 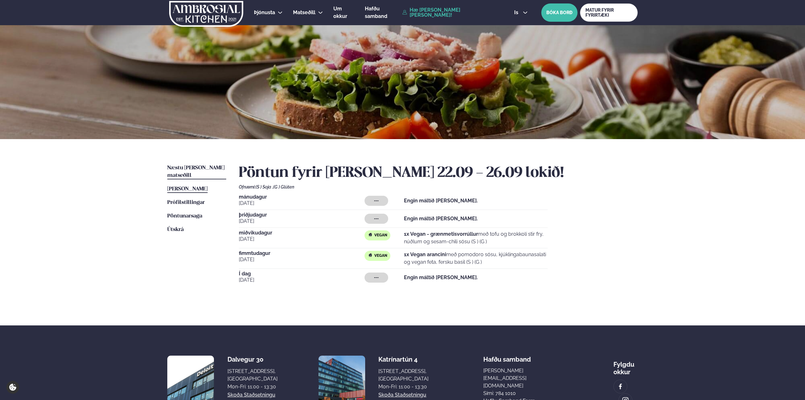 What do you see at coordinates (186, 203) in the screenshot?
I see `a: Prófílstillingar` at bounding box center [186, 203].